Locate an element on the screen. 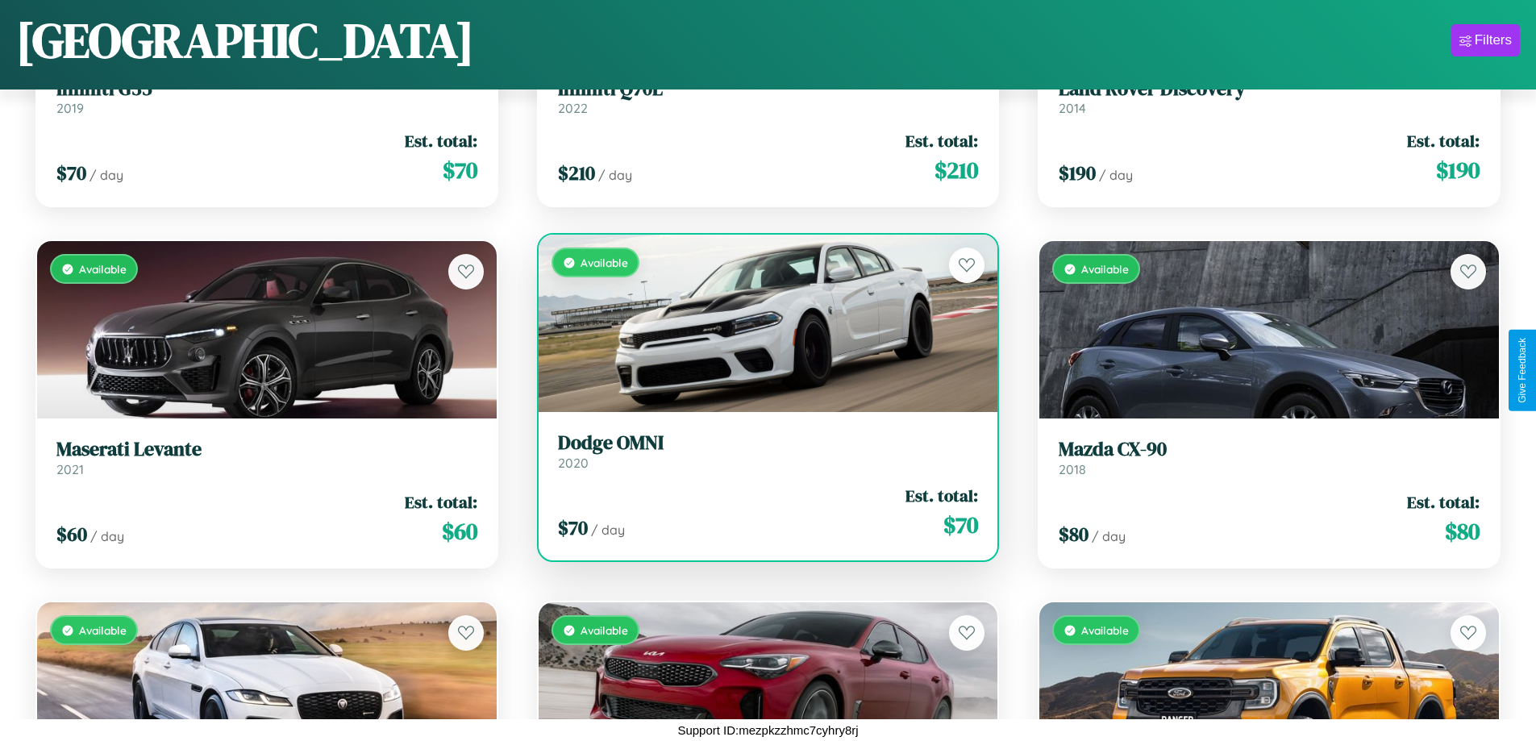 The width and height of the screenshot is (1536, 741). h3: Mazda CX-90 is located at coordinates (1269, 449).